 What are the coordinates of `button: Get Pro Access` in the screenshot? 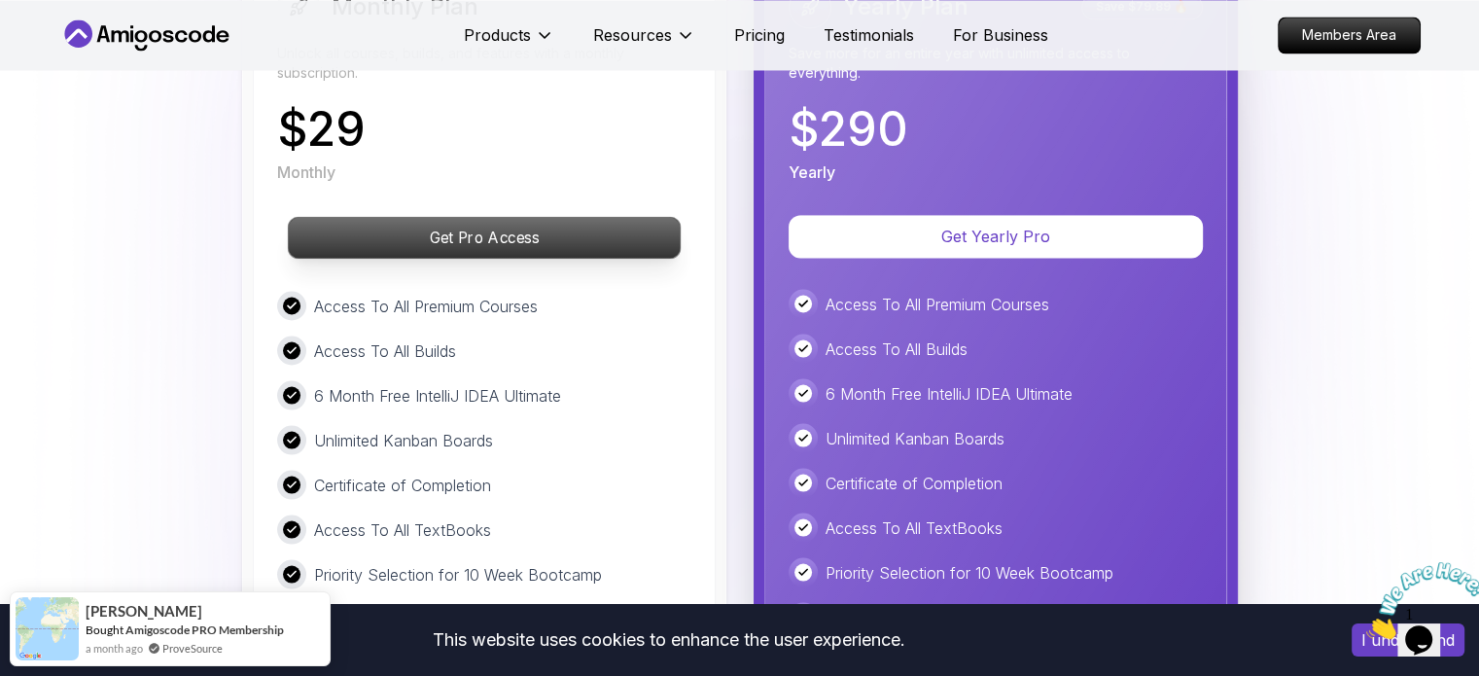 It's located at (483, 237).